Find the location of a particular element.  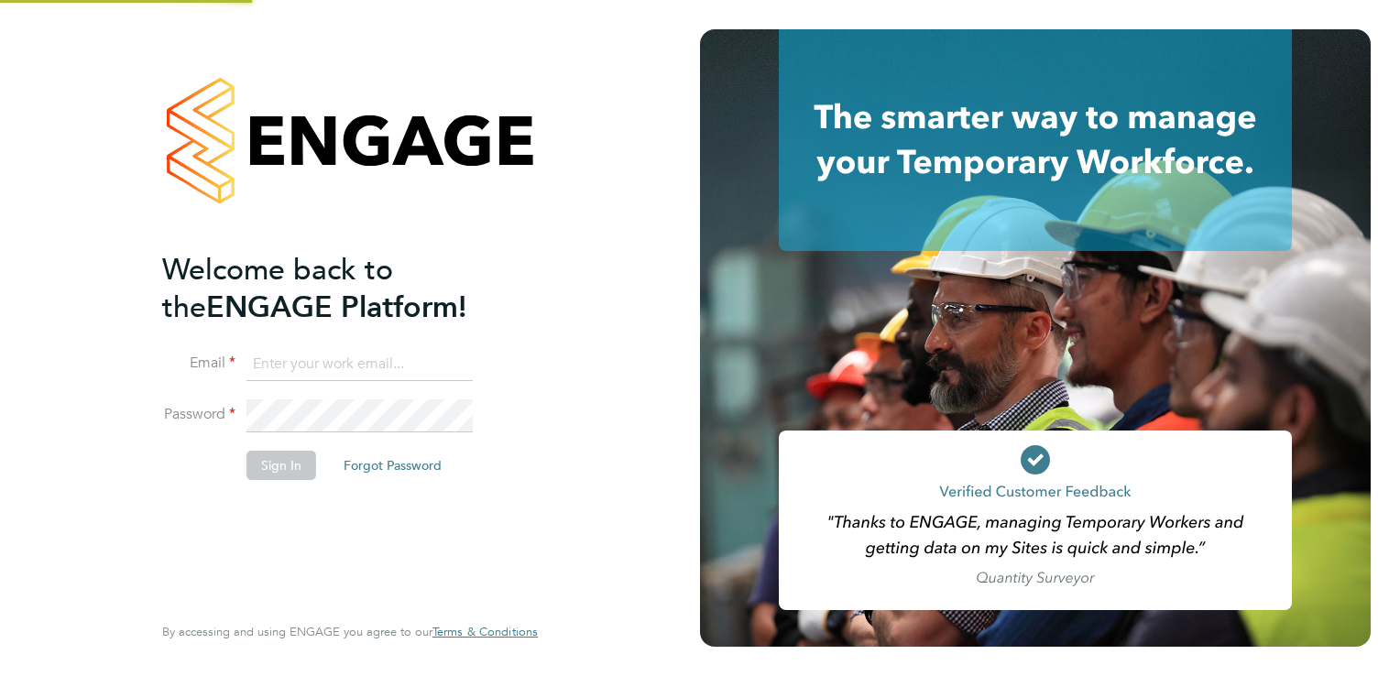

span: Welcome back to the is located at coordinates (278, 289).